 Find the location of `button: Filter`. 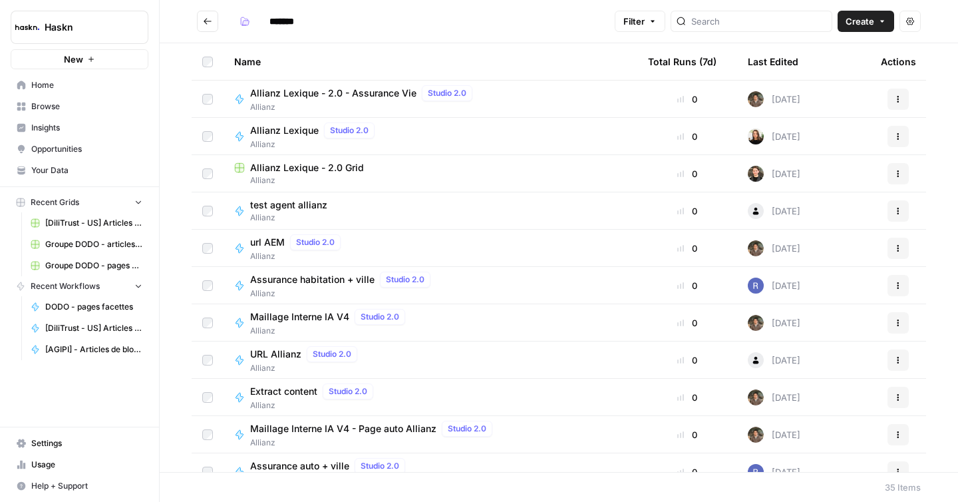

button: Filter is located at coordinates (640, 21).